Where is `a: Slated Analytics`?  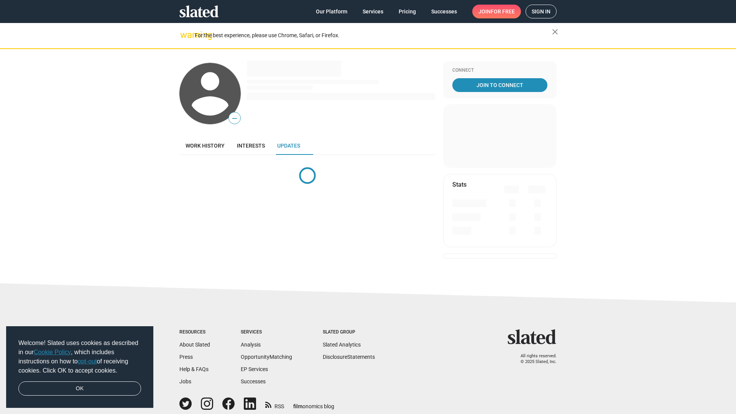
a: Slated Analytics is located at coordinates (342, 345).